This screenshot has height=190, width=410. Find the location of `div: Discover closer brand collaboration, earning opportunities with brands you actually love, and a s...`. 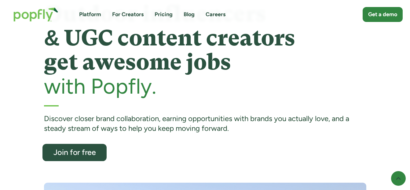

div: Discover closer brand collaboration, earning opportunities with brands you actually love, and a s... is located at coordinates (205, 124).